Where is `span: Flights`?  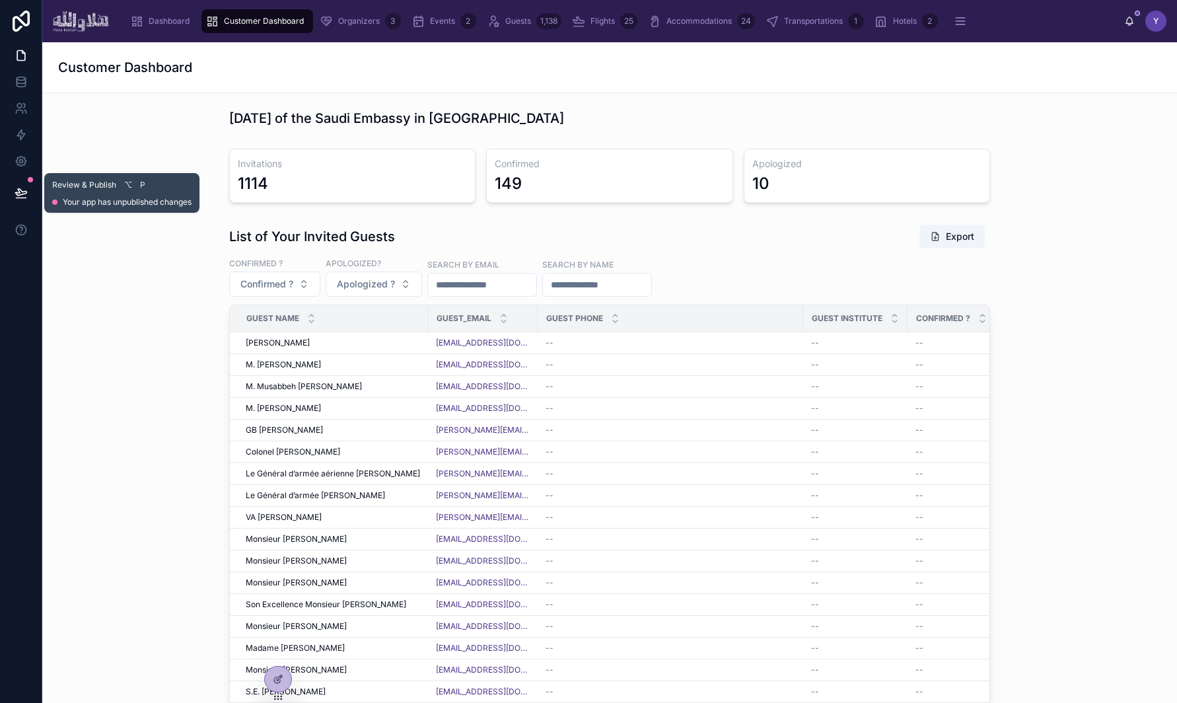 span: Flights is located at coordinates (602, 21).